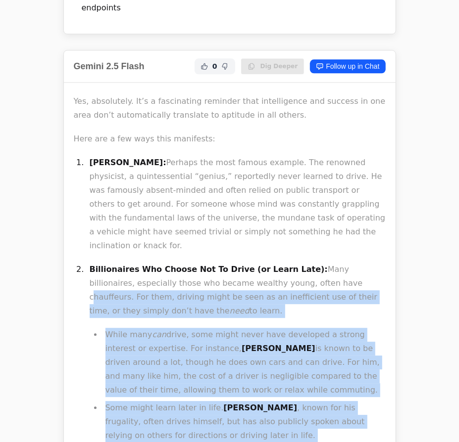  I want to click on p: Perhaps the most famous example. The renowned physicist, a quintessential “genius,” reportedly ne..., so click(237, 204).